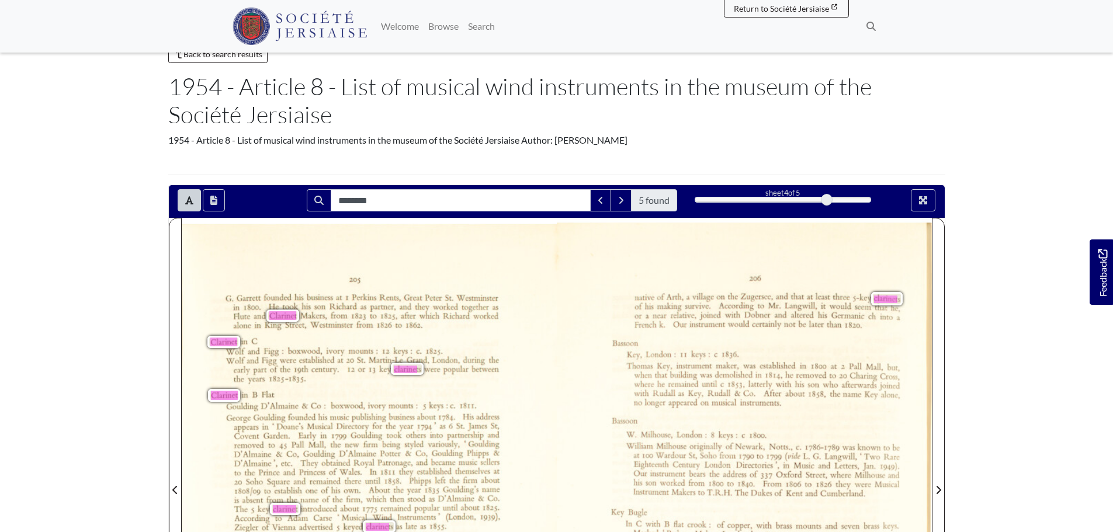  I want to click on span: or, so click(361, 371).